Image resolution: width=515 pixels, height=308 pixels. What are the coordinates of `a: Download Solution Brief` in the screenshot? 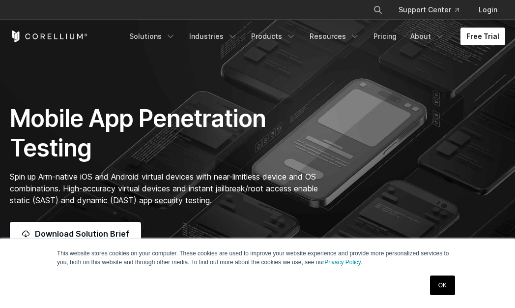 It's located at (75, 233).